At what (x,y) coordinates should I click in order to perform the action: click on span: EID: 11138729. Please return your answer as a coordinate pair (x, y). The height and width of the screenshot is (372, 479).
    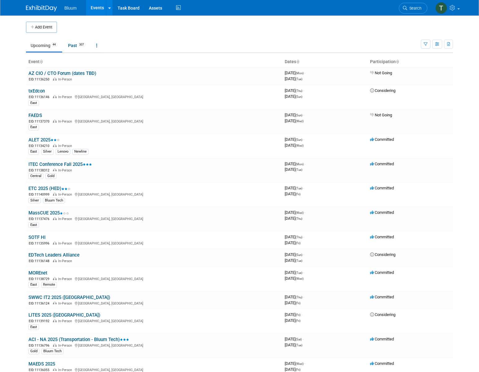
    Looking at the image, I should click on (40, 279).